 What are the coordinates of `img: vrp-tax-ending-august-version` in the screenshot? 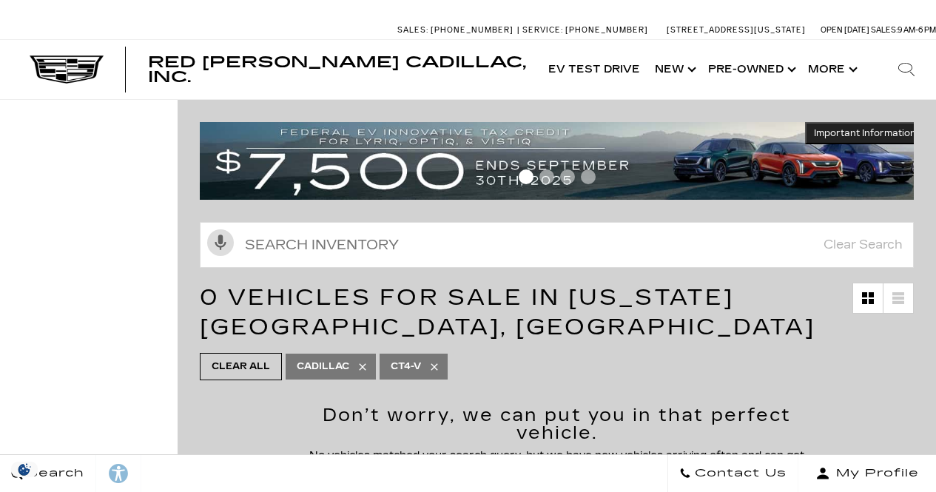 It's located at (562, 161).